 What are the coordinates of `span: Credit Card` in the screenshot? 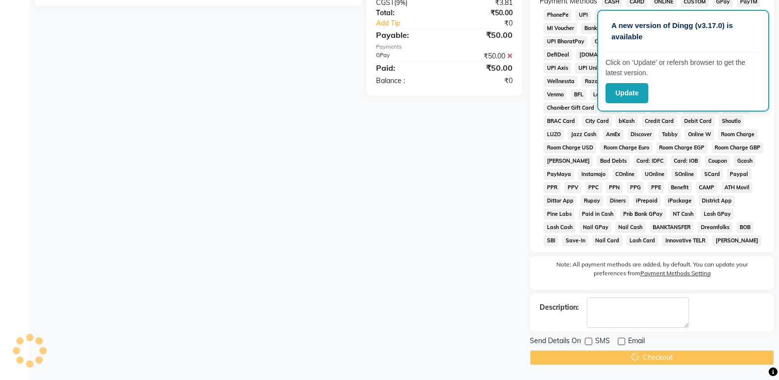 It's located at (660, 121).